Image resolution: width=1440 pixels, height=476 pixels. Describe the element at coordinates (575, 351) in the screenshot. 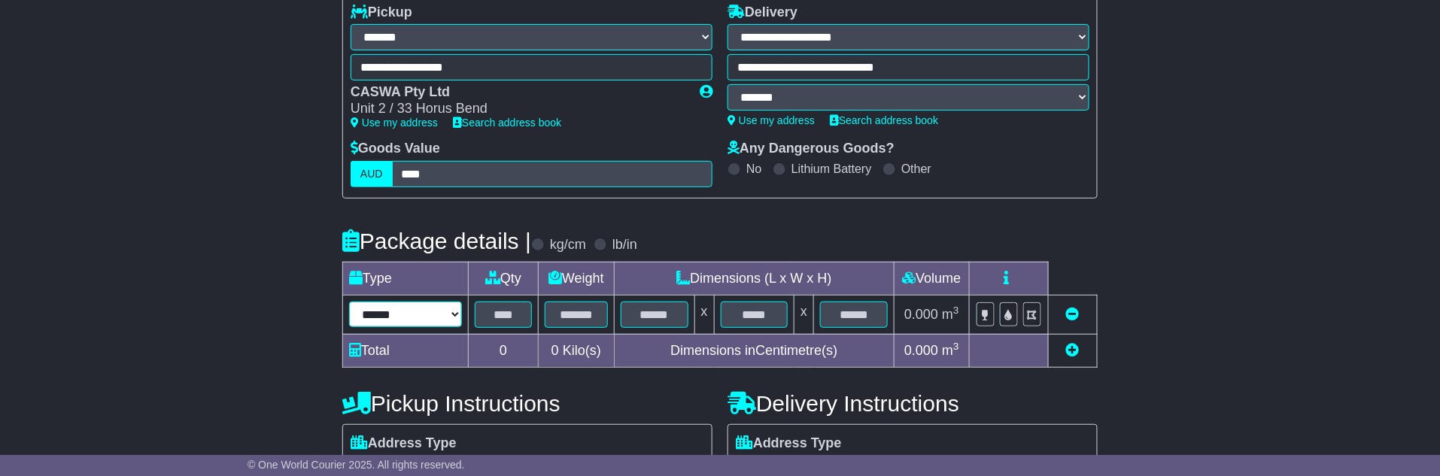

I see `td: Kilo(s)` at that location.